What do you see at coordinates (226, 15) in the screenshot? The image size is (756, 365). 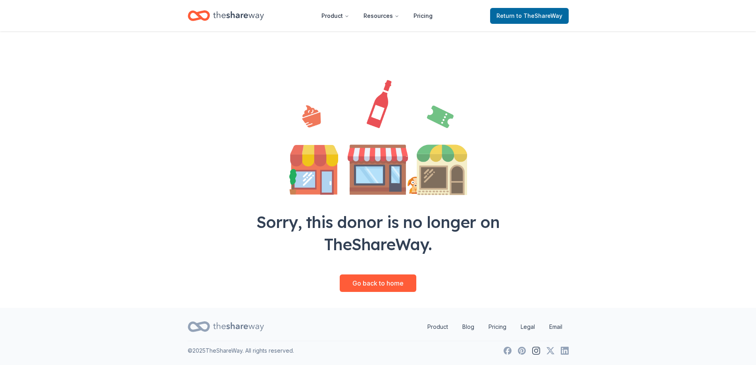 I see `a: Home` at bounding box center [226, 15].